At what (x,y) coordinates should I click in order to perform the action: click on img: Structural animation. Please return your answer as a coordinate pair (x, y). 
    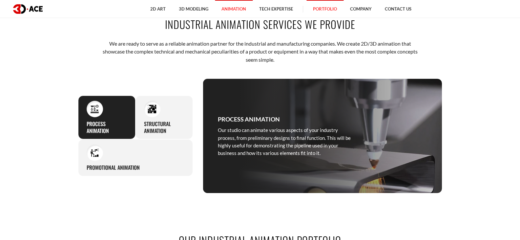
    Looking at the image, I should click on (152, 109).